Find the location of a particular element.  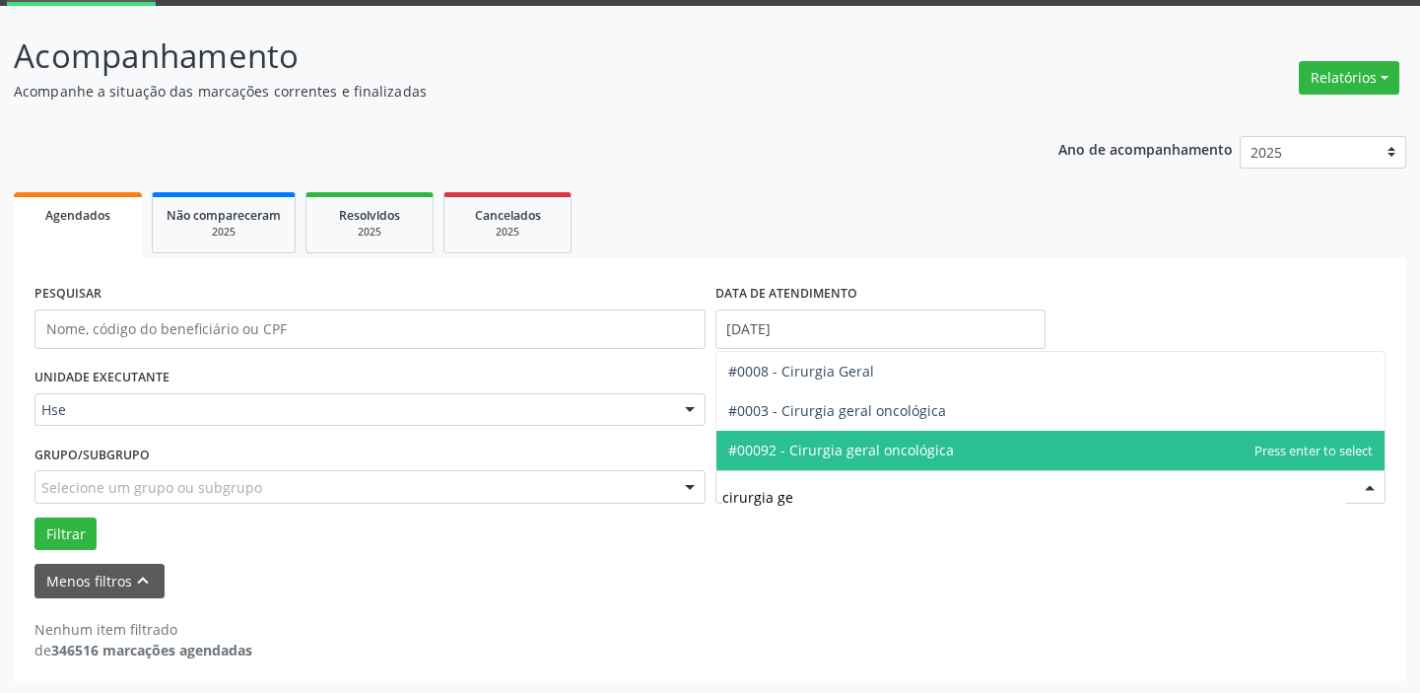

span: Cancelados is located at coordinates (507, 215).